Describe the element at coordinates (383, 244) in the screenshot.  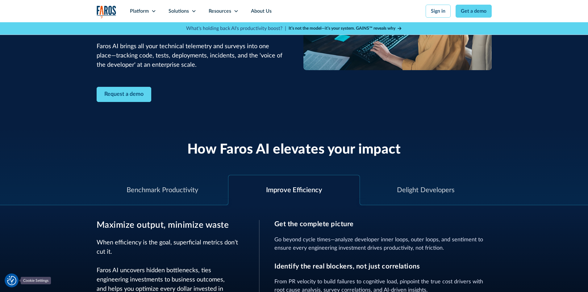
I see `p: Go beyond cycle times—analyze developer inner loops, outer loops, and sentiment to ensure every e...` at that location.